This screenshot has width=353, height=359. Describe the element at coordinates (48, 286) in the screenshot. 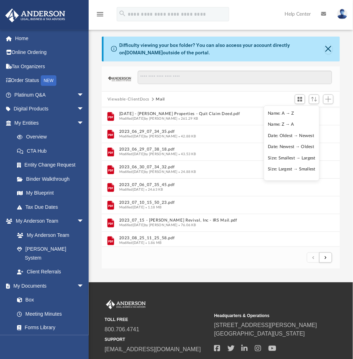

I see `a: My Documentsarrow_drop_down` at that location.